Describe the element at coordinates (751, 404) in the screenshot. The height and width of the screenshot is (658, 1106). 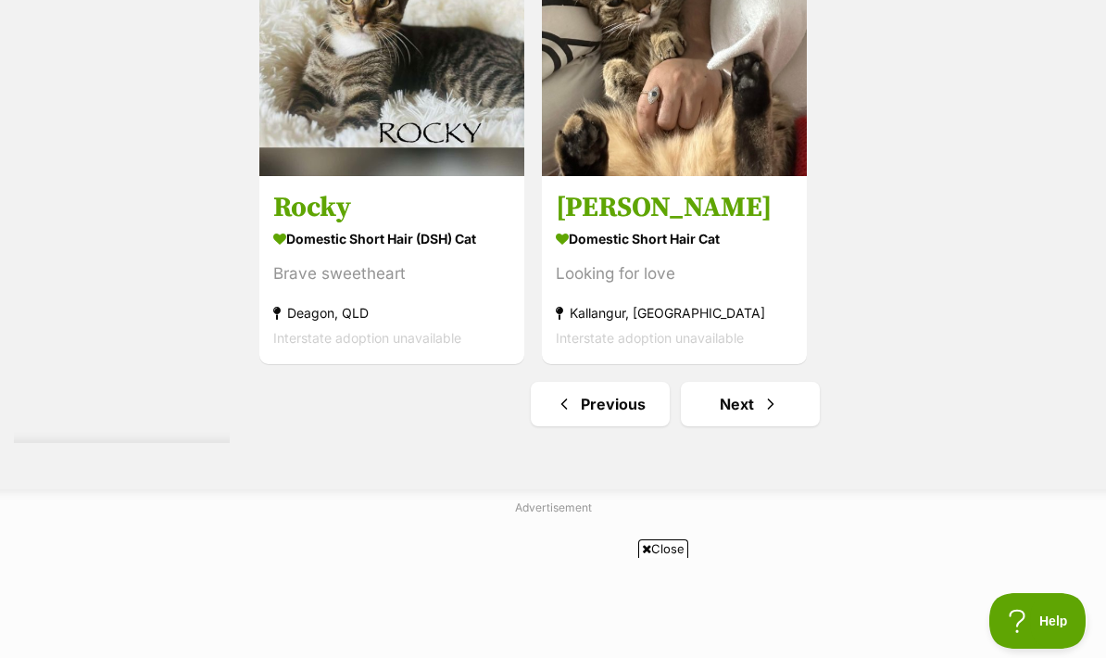
I see `a: Next page` at that location.